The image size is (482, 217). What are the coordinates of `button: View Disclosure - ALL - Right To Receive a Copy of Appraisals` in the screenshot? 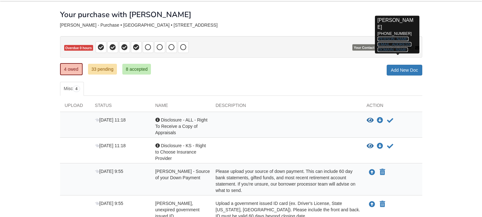 It's located at (370, 121).